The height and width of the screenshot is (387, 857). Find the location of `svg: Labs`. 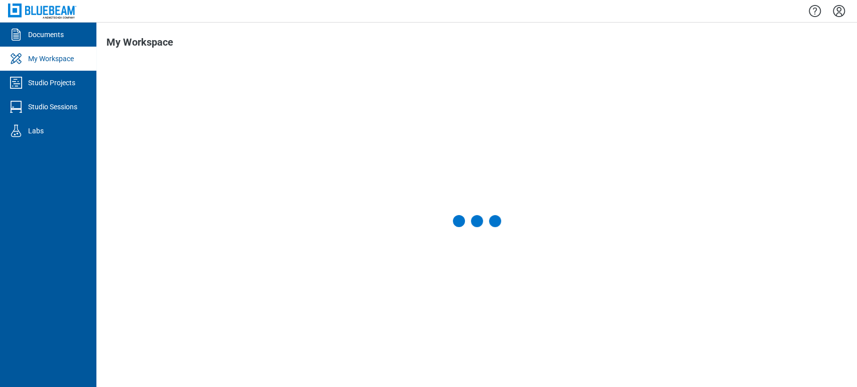

svg: Labs is located at coordinates (16, 131).